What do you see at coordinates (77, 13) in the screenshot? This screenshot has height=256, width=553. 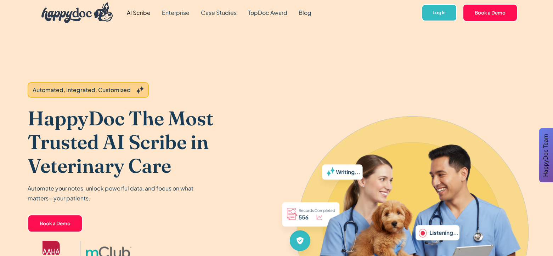 I see `img: HappyDoc Logo: A happy dog with his ear up, listening.` at bounding box center [77, 13].